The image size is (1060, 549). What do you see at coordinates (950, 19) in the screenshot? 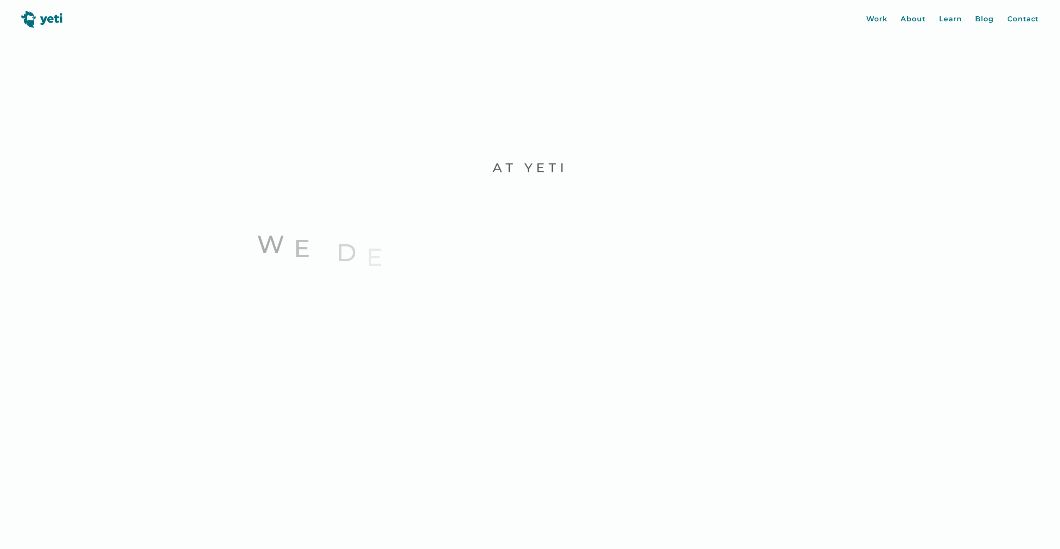
I see `a: Learn` at bounding box center [950, 19].